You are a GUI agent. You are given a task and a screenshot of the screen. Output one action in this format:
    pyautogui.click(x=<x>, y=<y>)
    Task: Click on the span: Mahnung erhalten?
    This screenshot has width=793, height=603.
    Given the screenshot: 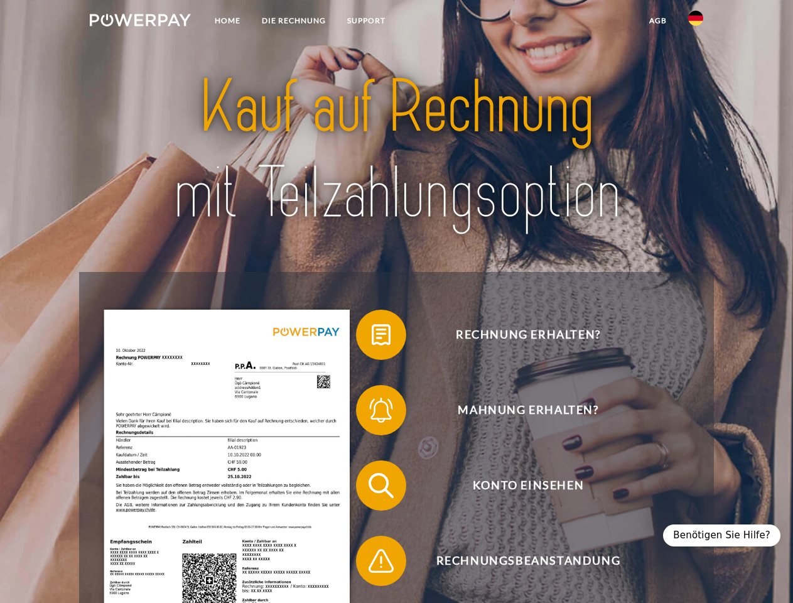 What is the action you would take?
    pyautogui.click(x=528, y=410)
    